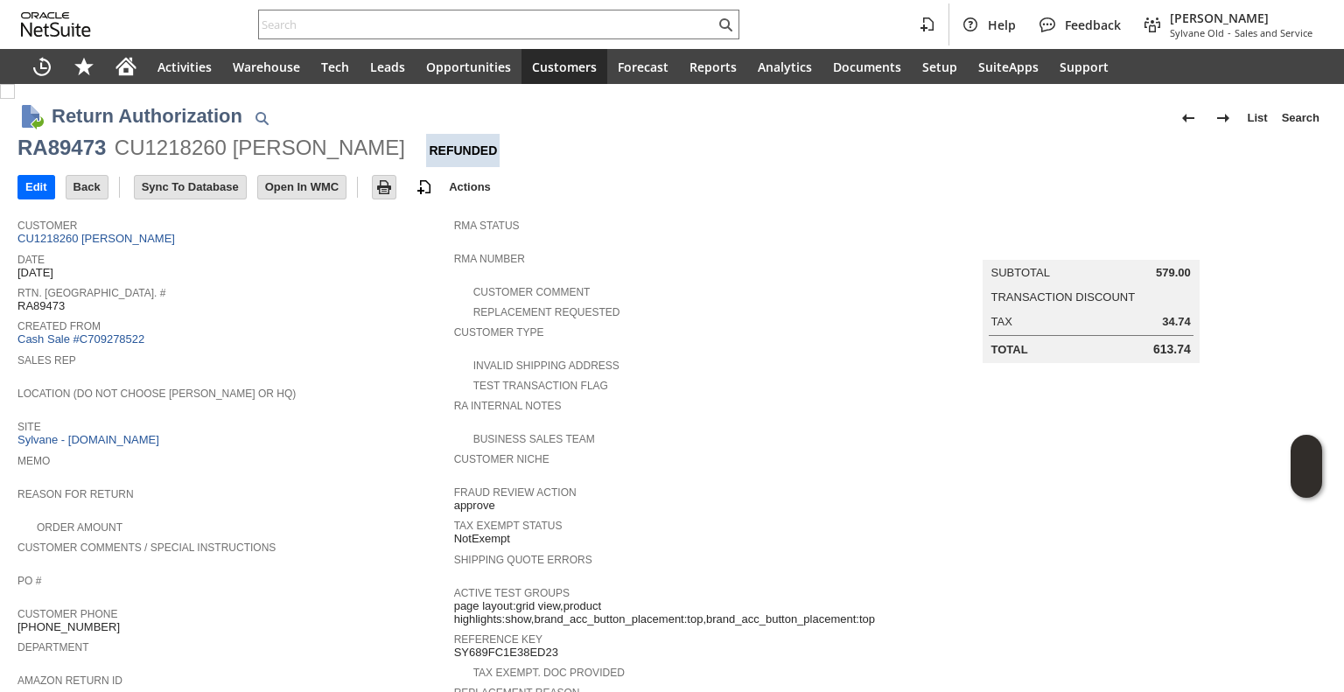 This screenshot has height=692, width=1344. Describe the element at coordinates (1002, 24) in the screenshot. I see `span: Help` at that location.